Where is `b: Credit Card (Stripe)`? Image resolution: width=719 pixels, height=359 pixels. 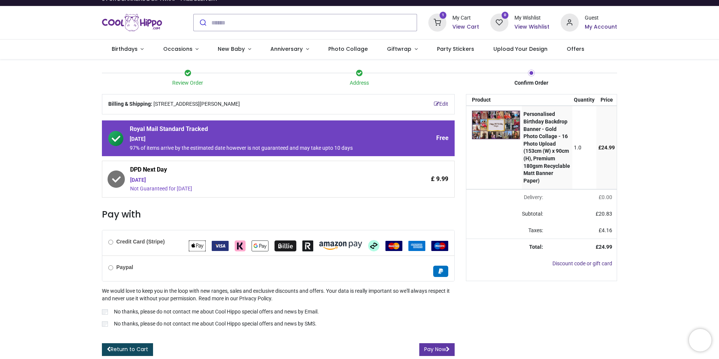
b: Credit Card (Stripe) is located at coordinates (140, 241).